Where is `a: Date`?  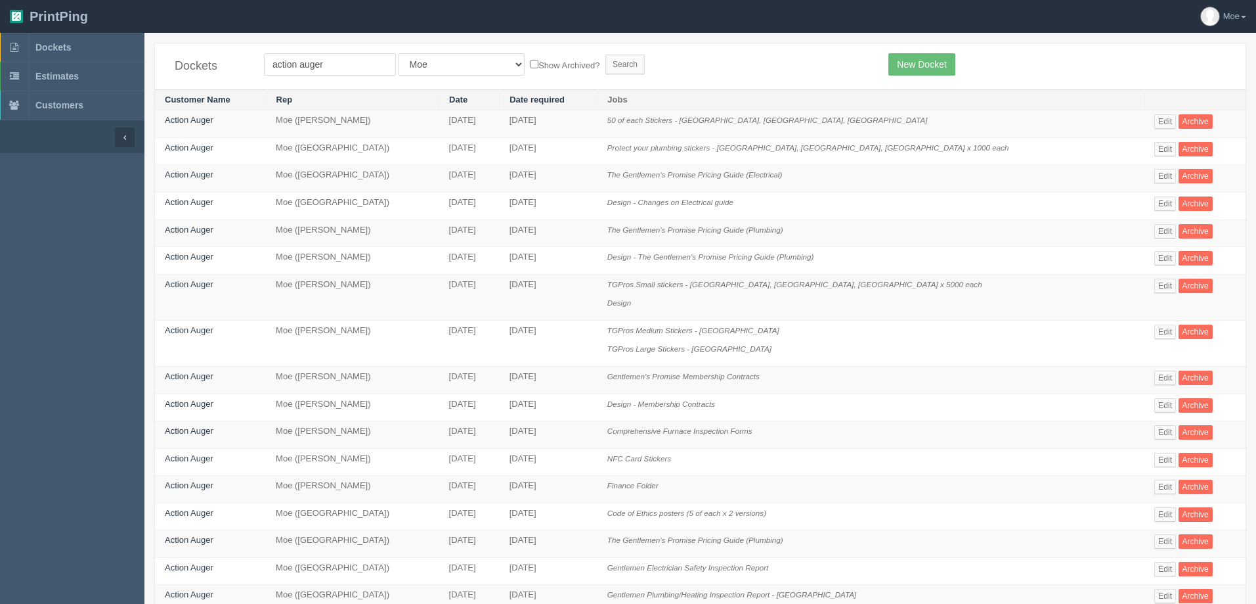
a: Date is located at coordinates (458, 99).